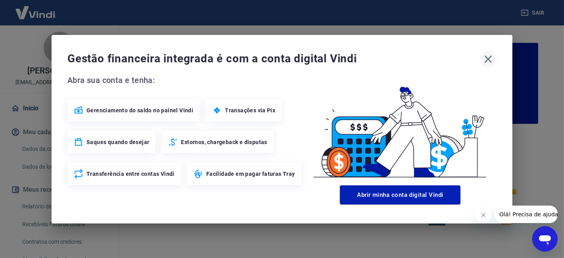 The height and width of the screenshot is (258, 564). Describe the element at coordinates (400, 128) in the screenshot. I see `img: Good Billing` at that location.